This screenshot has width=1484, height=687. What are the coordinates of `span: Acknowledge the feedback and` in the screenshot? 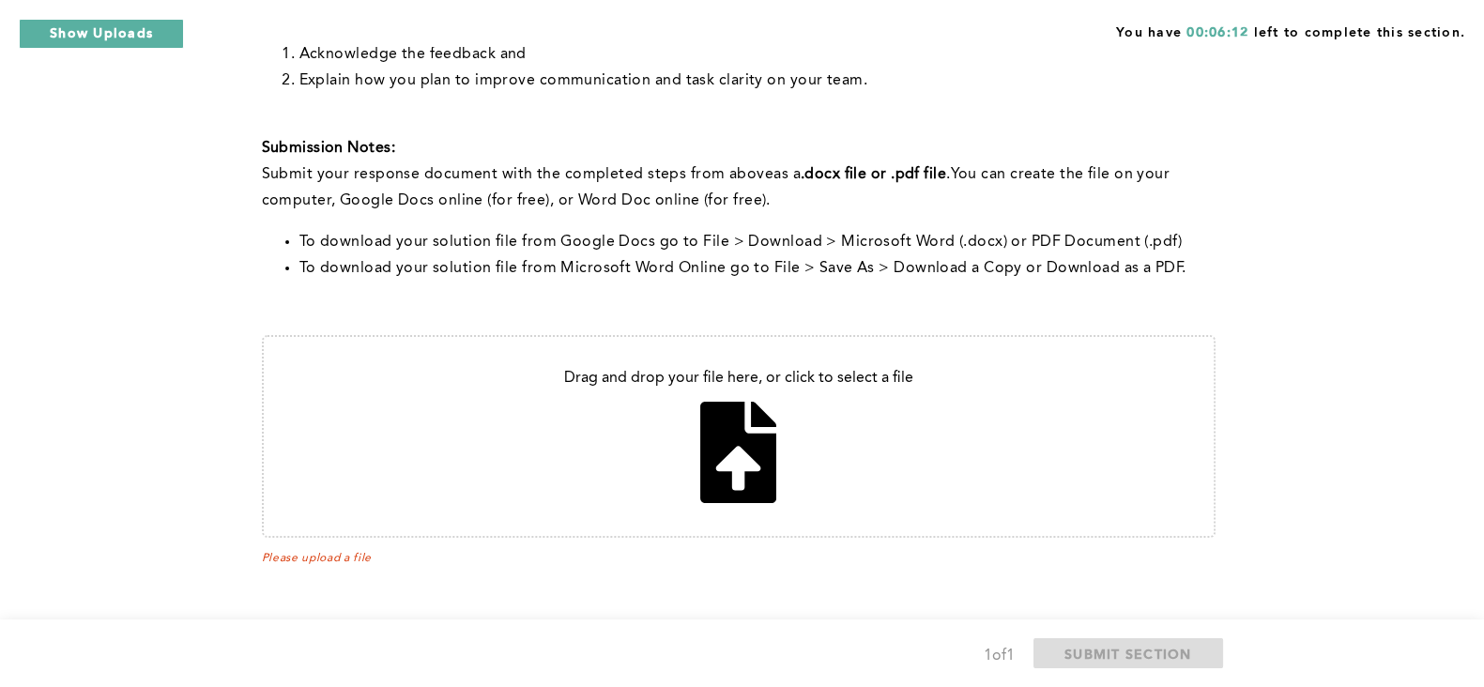 It's located at (413, 54).